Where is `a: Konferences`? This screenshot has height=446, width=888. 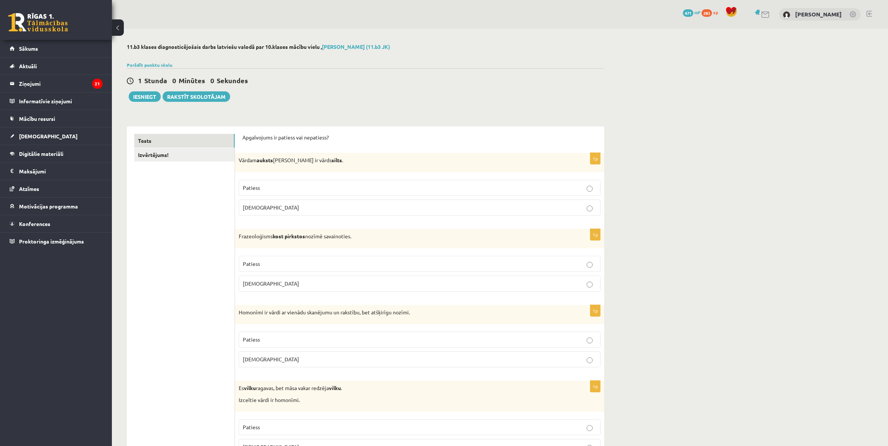
a: Konferences is located at coordinates (56, 224).